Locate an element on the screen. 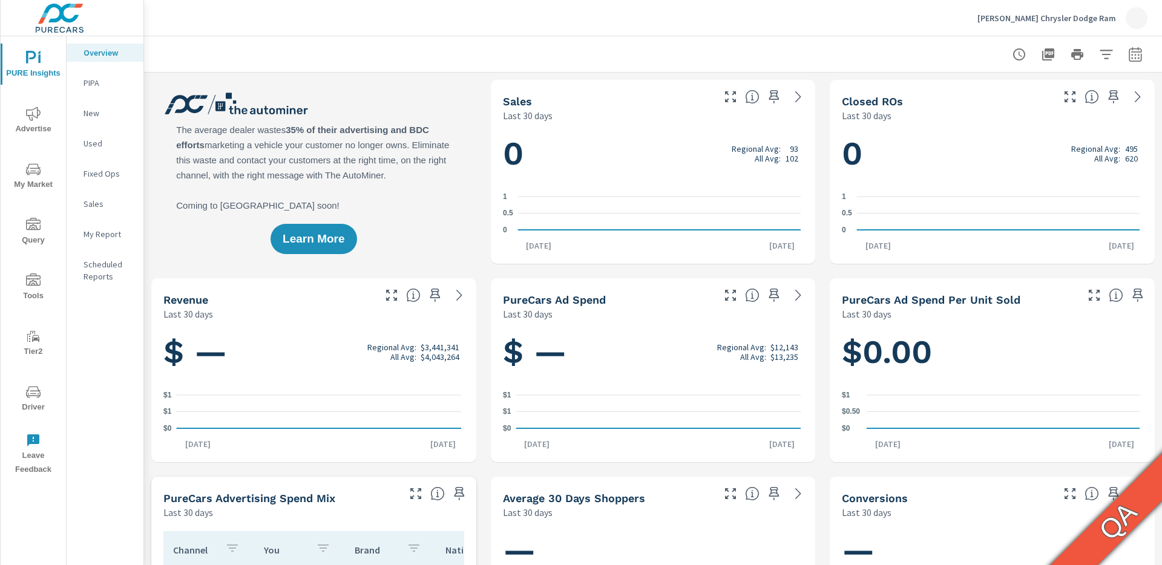  p: Channel is located at coordinates (194, 550).